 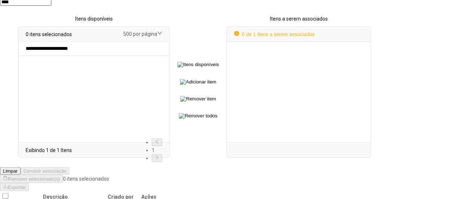 What do you see at coordinates (274, 34) in the screenshot?
I see `p: 0 de 1 Itens a serem associados` at bounding box center [274, 34].